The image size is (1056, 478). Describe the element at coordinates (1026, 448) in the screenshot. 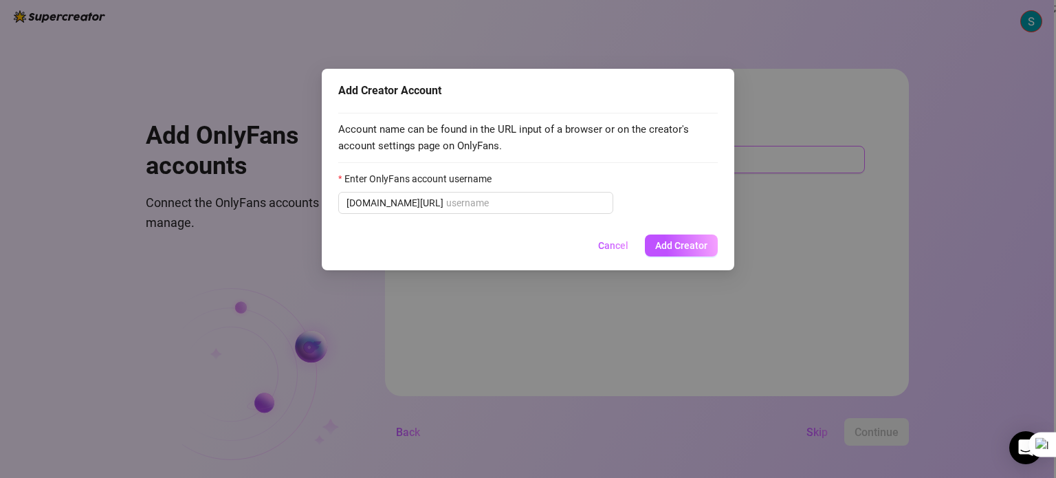

I see `div: Open Intercom Messenger` at that location.